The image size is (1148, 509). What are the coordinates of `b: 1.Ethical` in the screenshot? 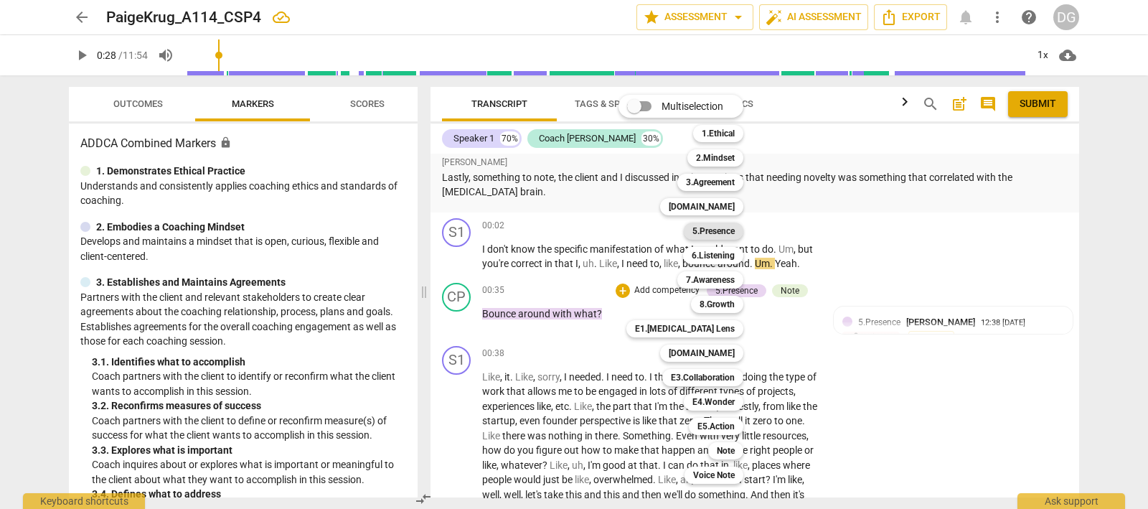 It's located at (718, 133).